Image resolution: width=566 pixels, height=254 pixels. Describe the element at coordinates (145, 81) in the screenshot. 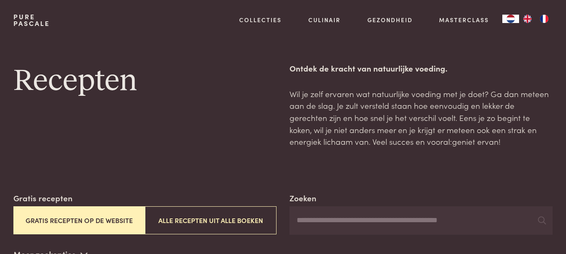

I see `h1: Recepten` at that location.